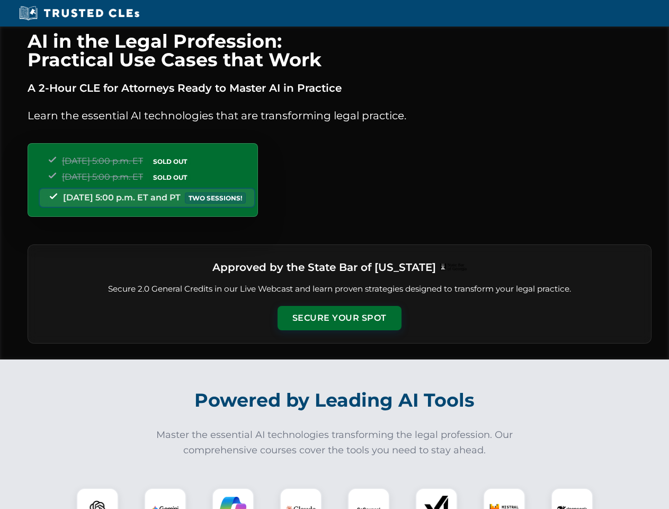  What do you see at coordinates (454, 267) in the screenshot?
I see `img: Logo` at bounding box center [454, 267].